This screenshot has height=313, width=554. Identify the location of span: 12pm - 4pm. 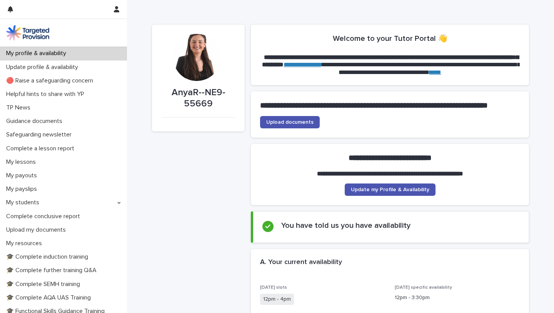
(277, 299).